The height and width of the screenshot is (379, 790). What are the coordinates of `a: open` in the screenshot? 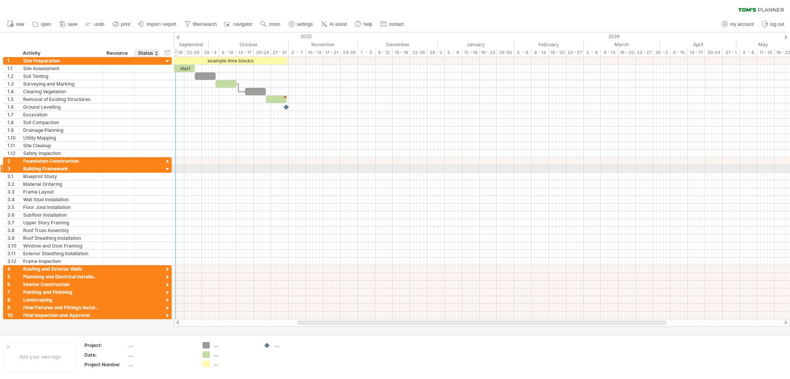 It's located at (42, 24).